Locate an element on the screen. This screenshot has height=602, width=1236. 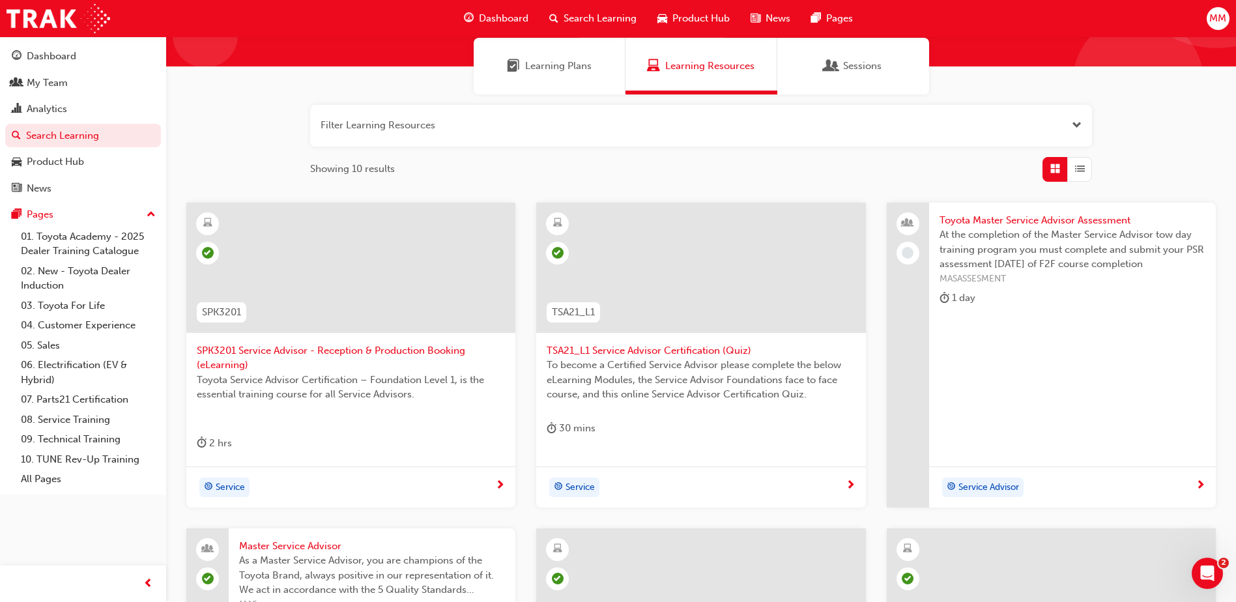
span: To become a Certified Service Advisor please complete the below eLearning Modules, the Service Ad... is located at coordinates (700, 380).